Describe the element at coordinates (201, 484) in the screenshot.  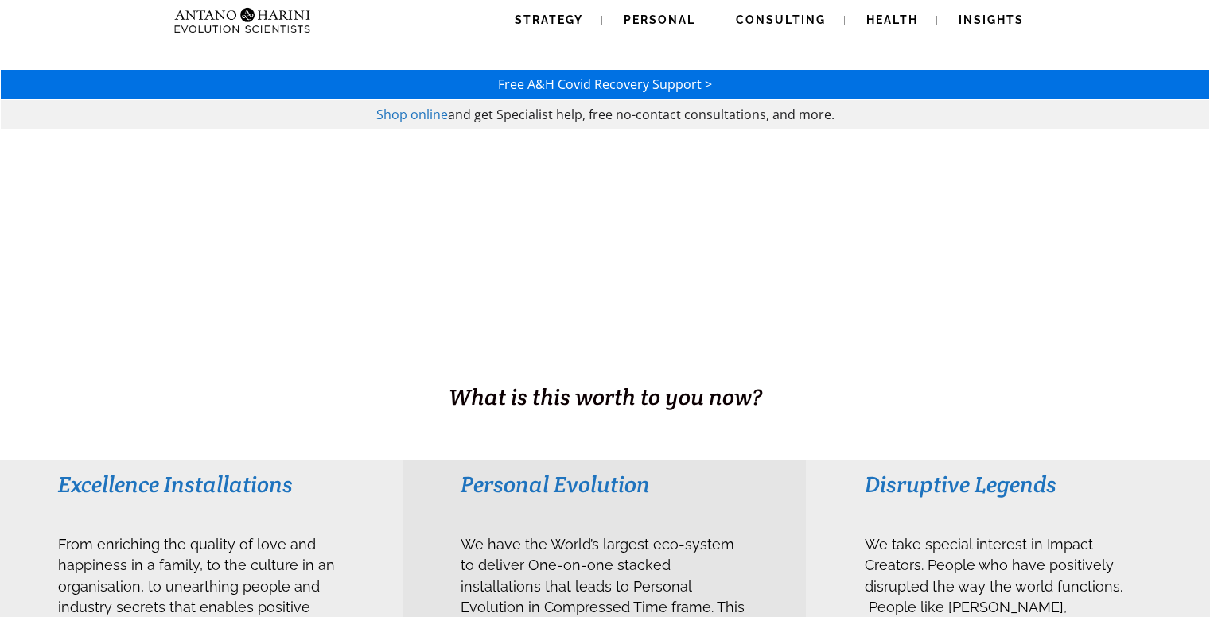
I see `h3: Excellence Installations` at that location.